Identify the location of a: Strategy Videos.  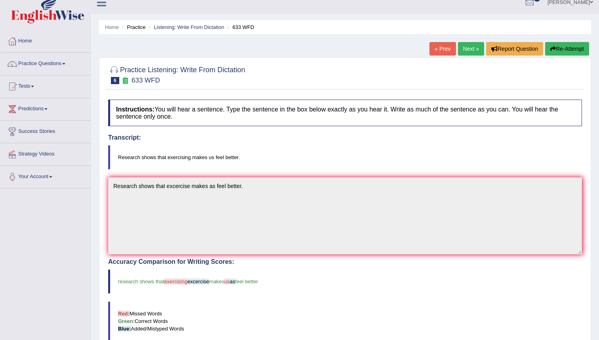
(46, 153).